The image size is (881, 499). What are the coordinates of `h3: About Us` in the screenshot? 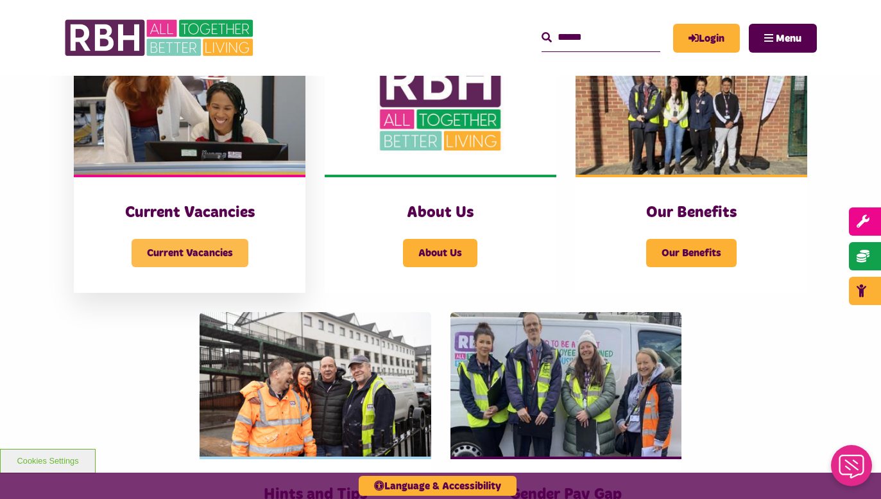 It's located at (440, 212).